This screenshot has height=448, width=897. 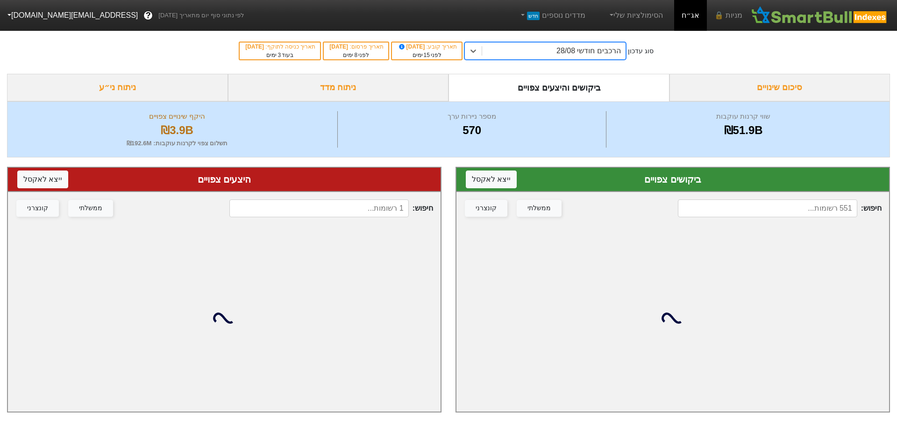 What do you see at coordinates (472, 116) in the screenshot?
I see `div: מספר ניירות ערך` at bounding box center [472, 116].